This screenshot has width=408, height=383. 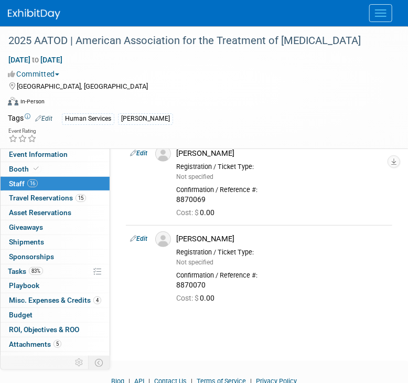 I want to click on span: Playbook, so click(x=24, y=285).